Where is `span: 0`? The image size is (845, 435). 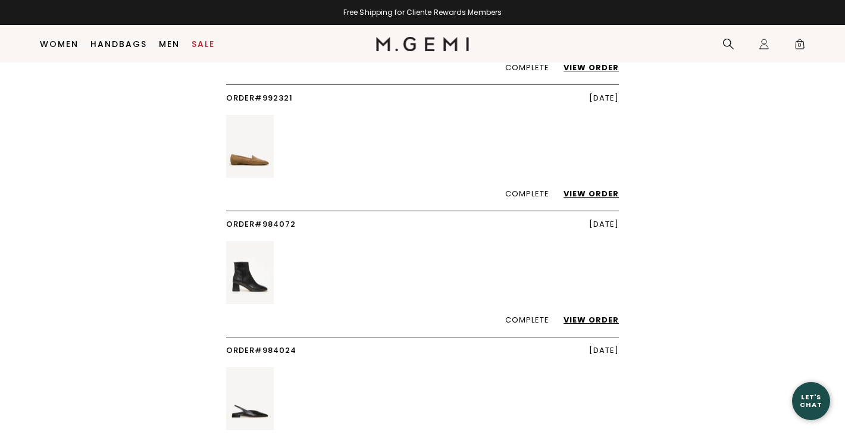
span: 0 is located at coordinates (800, 46).